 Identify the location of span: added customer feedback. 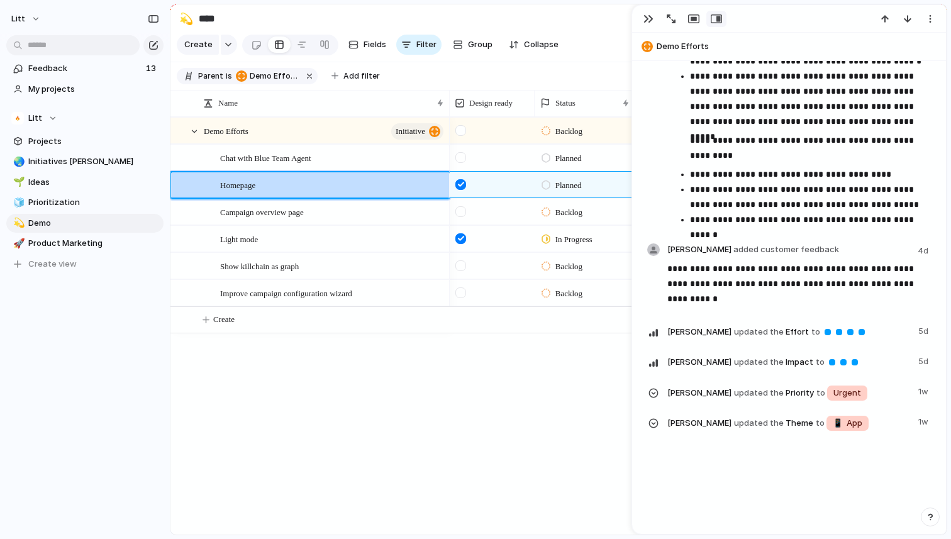
(786, 249).